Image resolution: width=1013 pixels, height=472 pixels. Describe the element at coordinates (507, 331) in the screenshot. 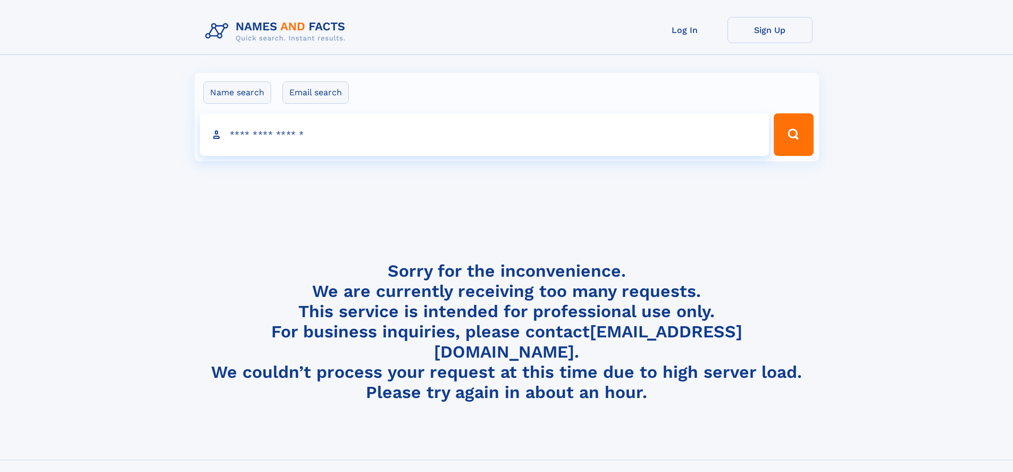

I see `h4: Sorry for the inconvenience. We are currently receiving too many requests. This service is intend...` at that location.